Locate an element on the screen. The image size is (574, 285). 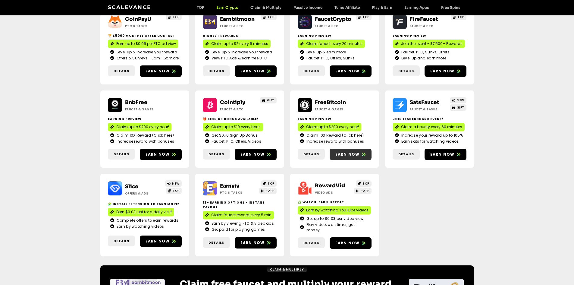
span: Claim up to $10 every hour! is located at coordinates (236, 127).